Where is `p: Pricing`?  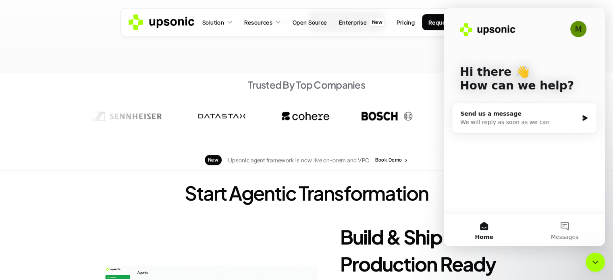 p: Pricing is located at coordinates (405, 22).